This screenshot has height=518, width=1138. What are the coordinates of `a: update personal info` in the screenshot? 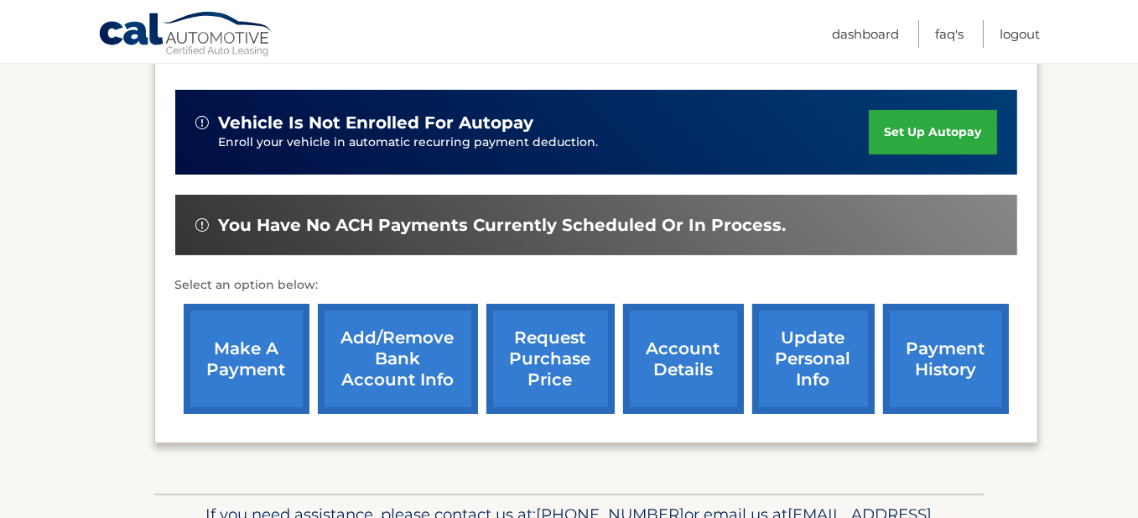 It's located at (814, 358).